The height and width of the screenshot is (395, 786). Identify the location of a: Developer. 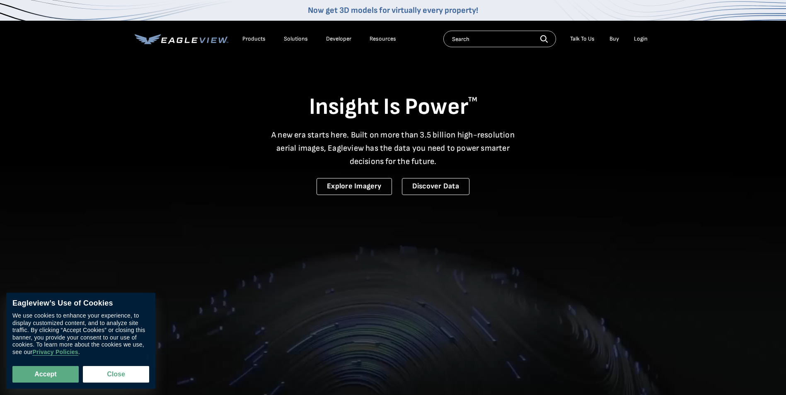
(339, 39).